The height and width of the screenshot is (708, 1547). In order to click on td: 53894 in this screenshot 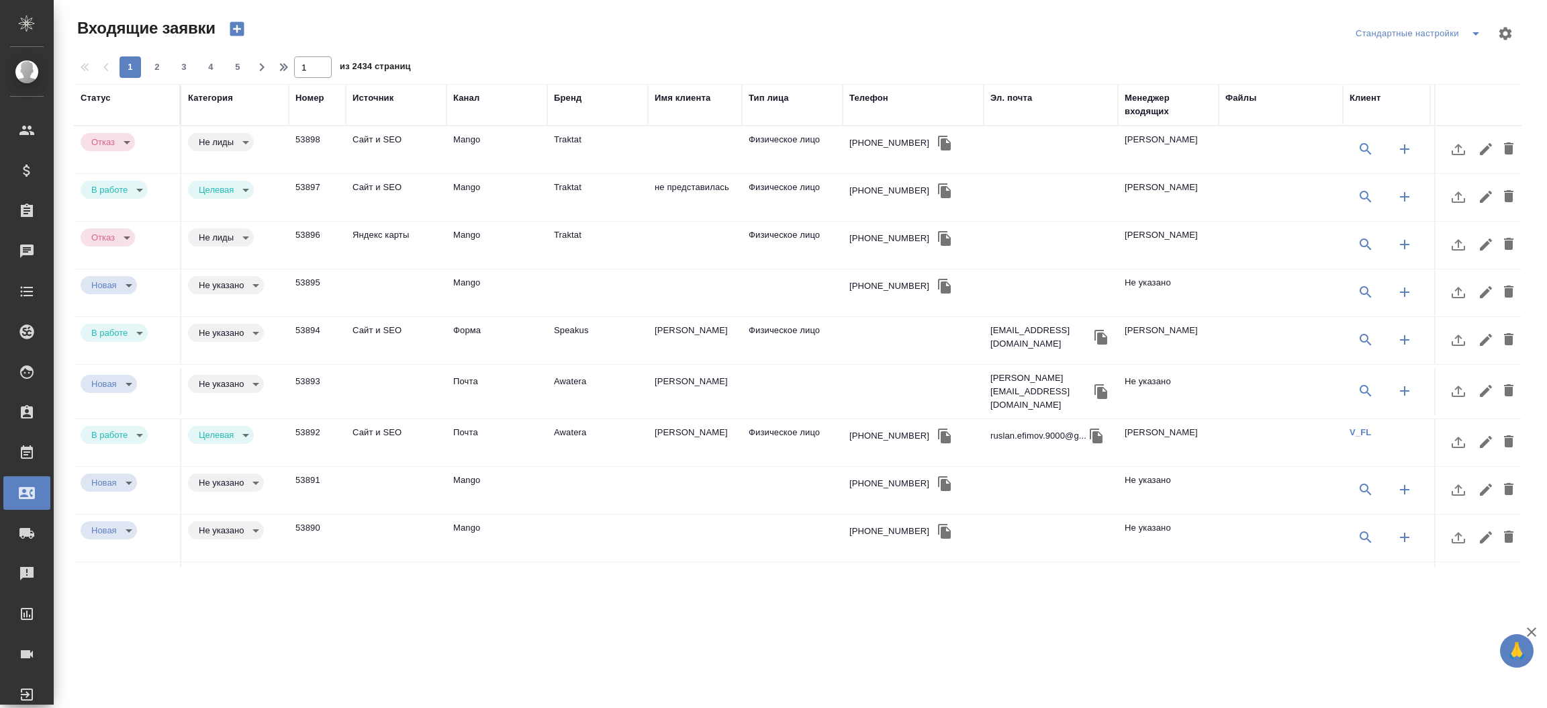, I will do `click(317, 340)`.